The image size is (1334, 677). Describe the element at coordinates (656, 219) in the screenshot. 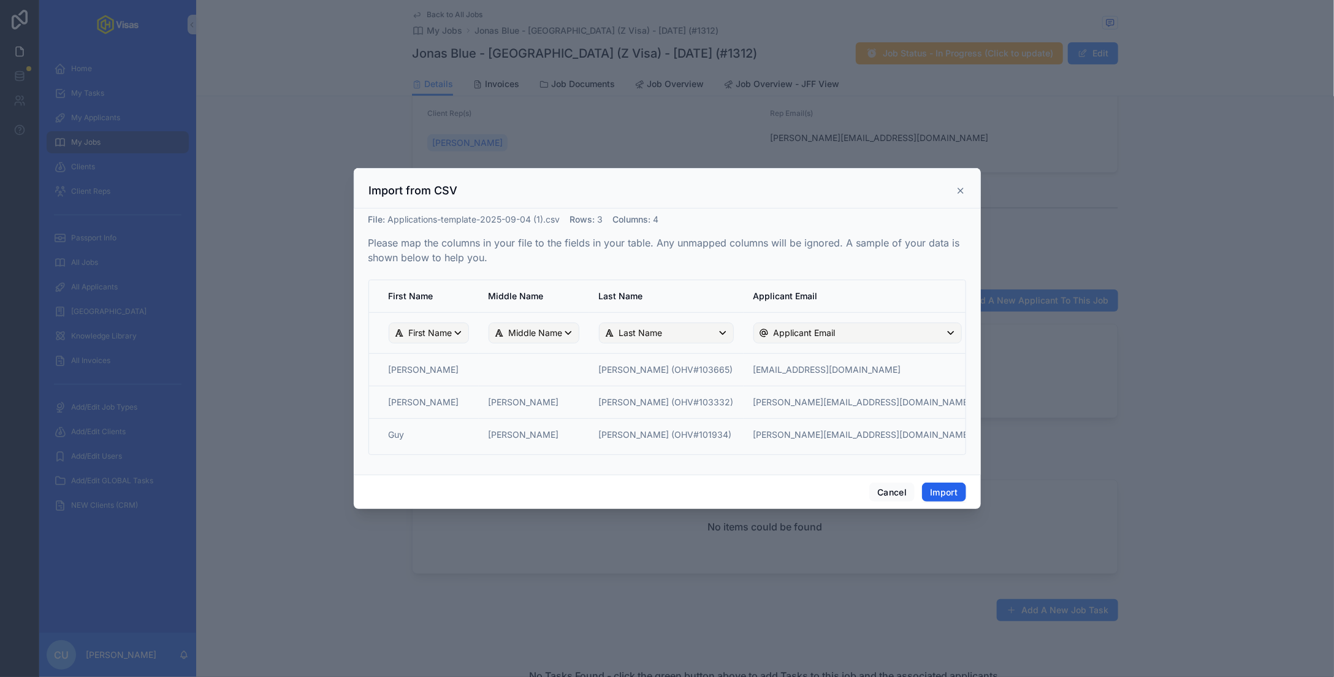

I see `span: 4` at that location.